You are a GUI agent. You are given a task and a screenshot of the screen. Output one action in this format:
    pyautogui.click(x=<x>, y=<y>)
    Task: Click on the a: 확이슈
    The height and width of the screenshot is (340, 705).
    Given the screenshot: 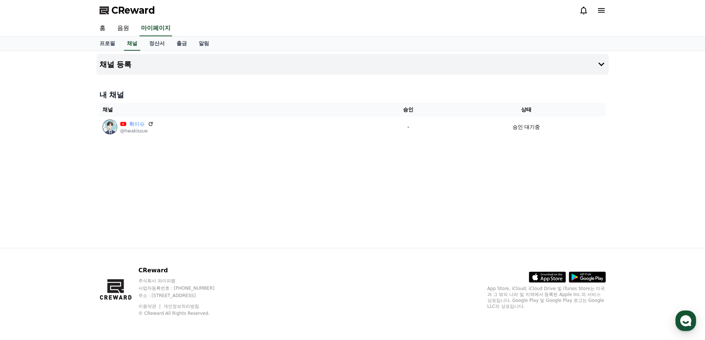 What is the action you would take?
    pyautogui.click(x=137, y=124)
    